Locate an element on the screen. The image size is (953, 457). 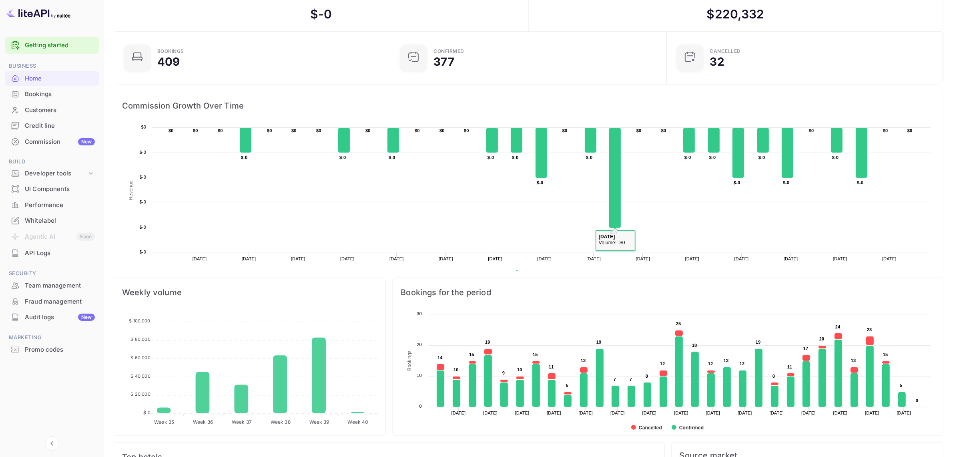
a: Whitelabel is located at coordinates (52, 220).